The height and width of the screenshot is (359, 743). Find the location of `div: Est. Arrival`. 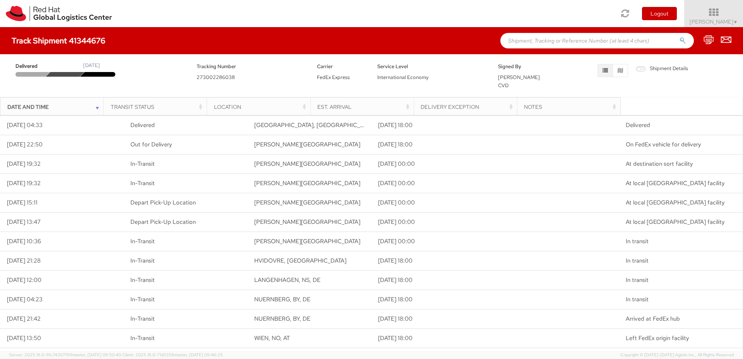

div: Est. Arrival is located at coordinates (364, 107).